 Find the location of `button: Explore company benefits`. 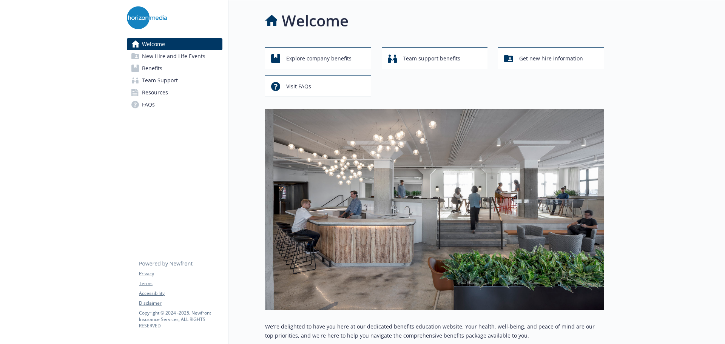

button: Explore company benefits is located at coordinates (318, 58).